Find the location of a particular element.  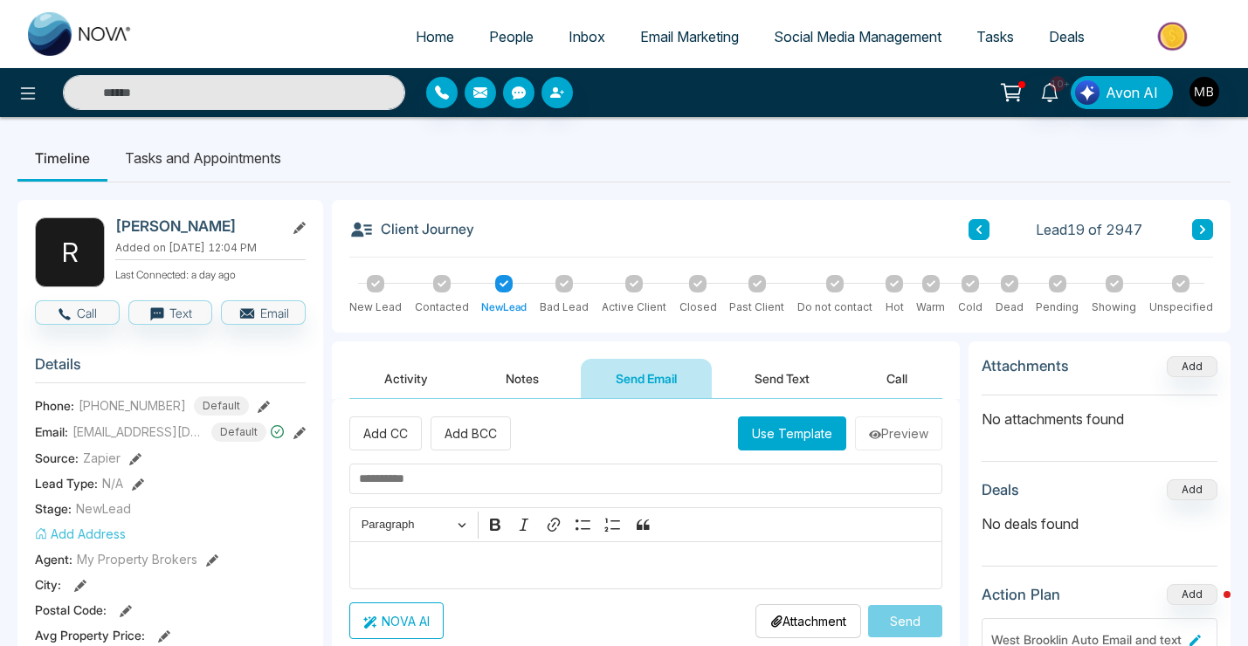

h3: Attachments is located at coordinates (1025, 366).